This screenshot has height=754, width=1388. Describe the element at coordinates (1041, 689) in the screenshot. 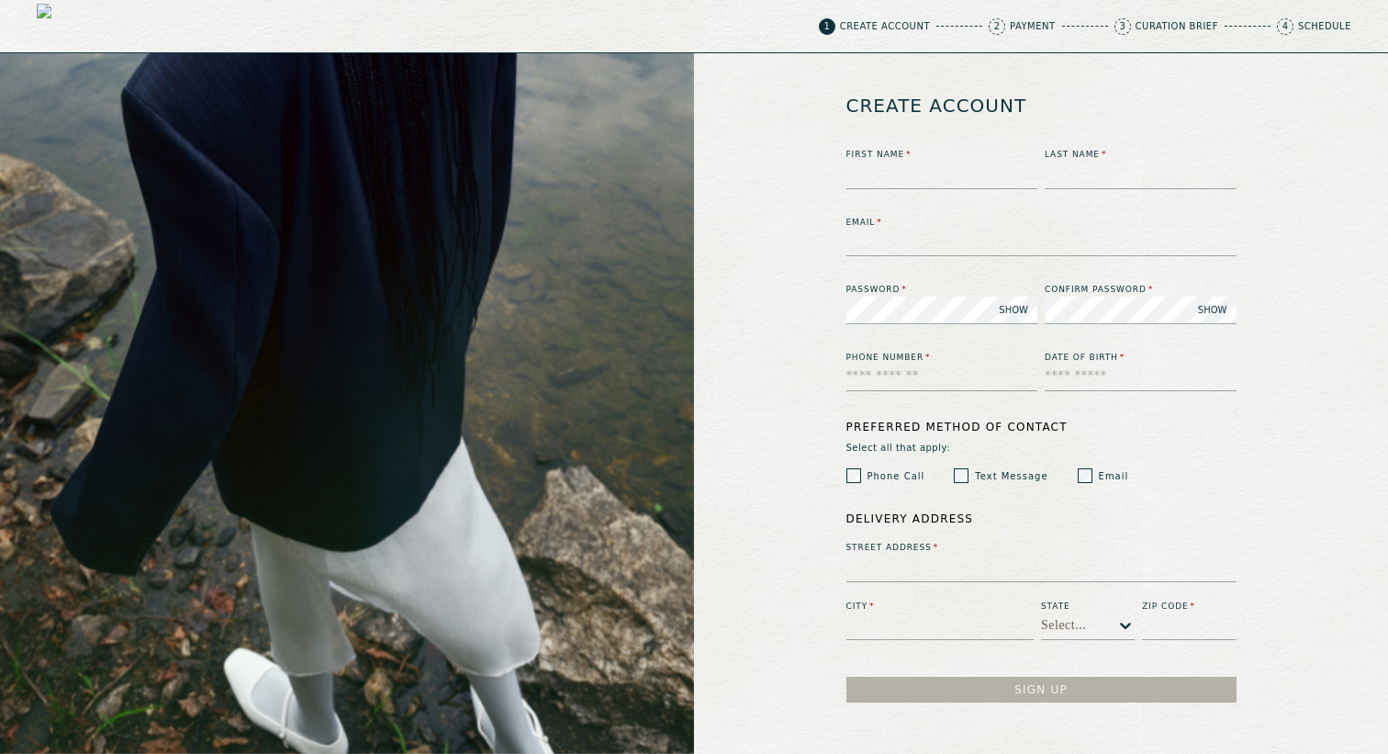

I see `button: Sign Up` at that location.